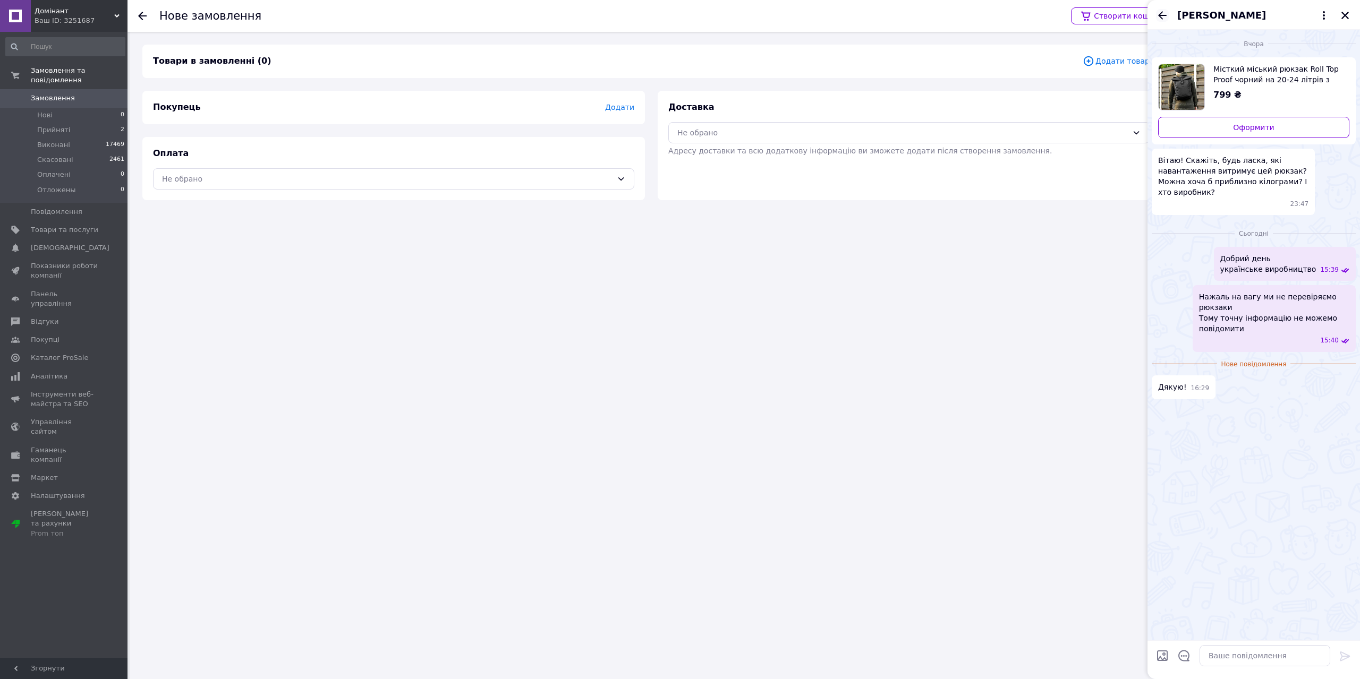  Describe the element at coordinates (1329, 340) in the screenshot. I see `span: 15:40 12.08.2025` at that location.